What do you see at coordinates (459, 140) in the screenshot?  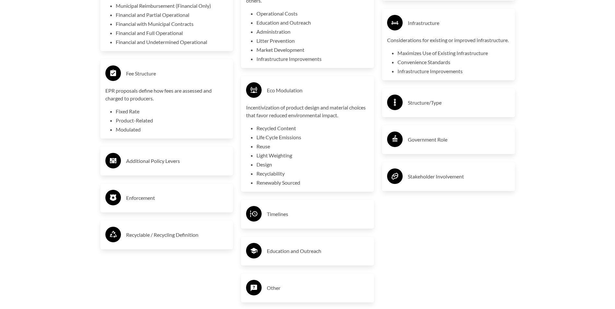 I see `h3: Government Role` at bounding box center [459, 140].